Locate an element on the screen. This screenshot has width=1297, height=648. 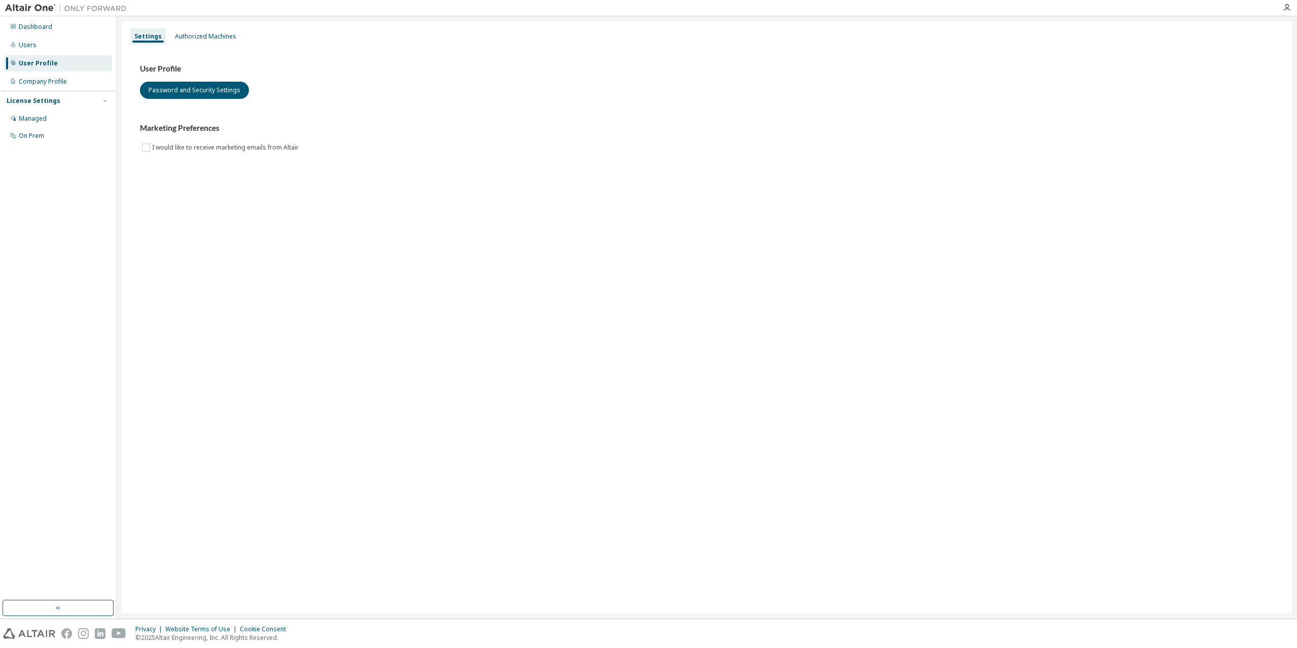
div: Settings is located at coordinates (148, 37).